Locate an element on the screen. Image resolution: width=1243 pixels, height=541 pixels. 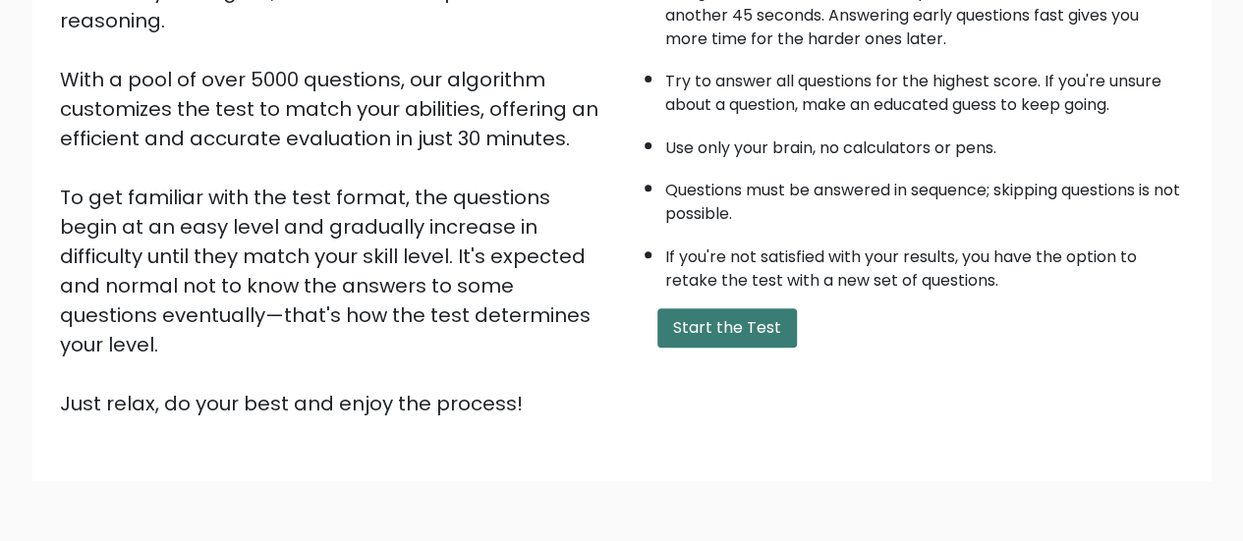
li: Try to answer all questions for the highest score. If you're unsure about a question, make an edu... is located at coordinates (925, 88).